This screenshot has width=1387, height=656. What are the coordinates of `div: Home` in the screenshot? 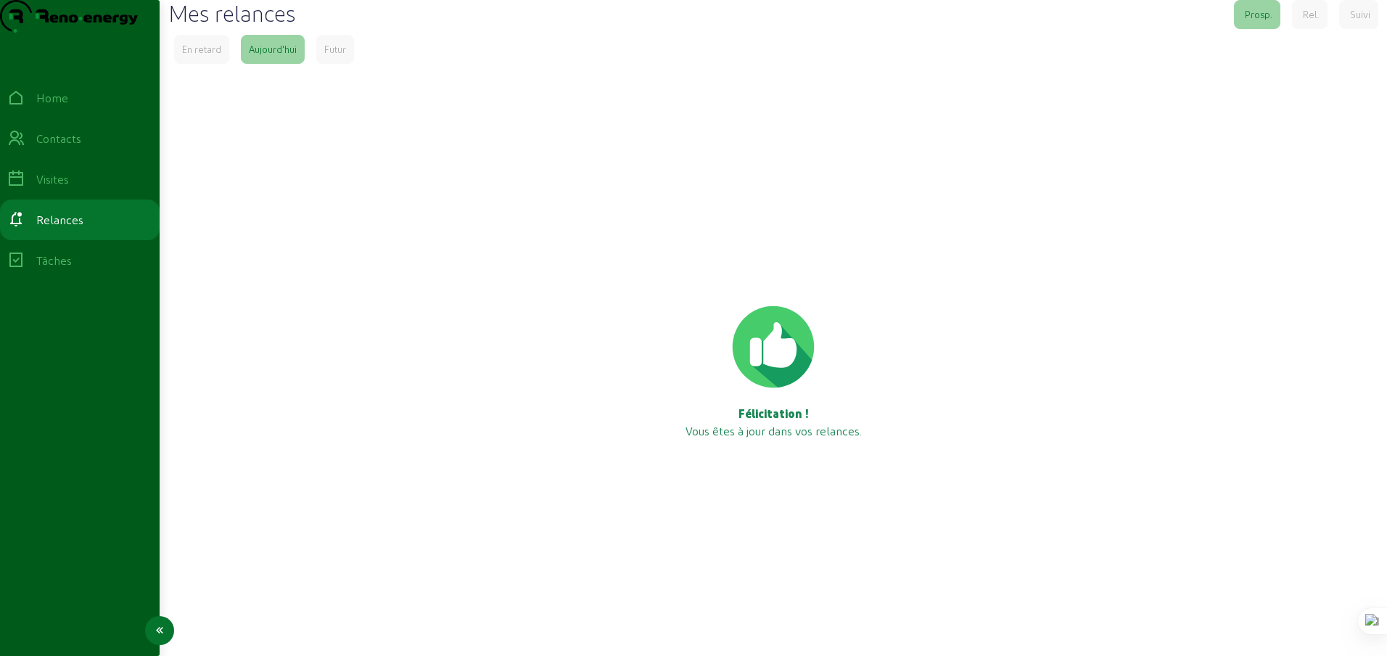 It's located at (52, 98).